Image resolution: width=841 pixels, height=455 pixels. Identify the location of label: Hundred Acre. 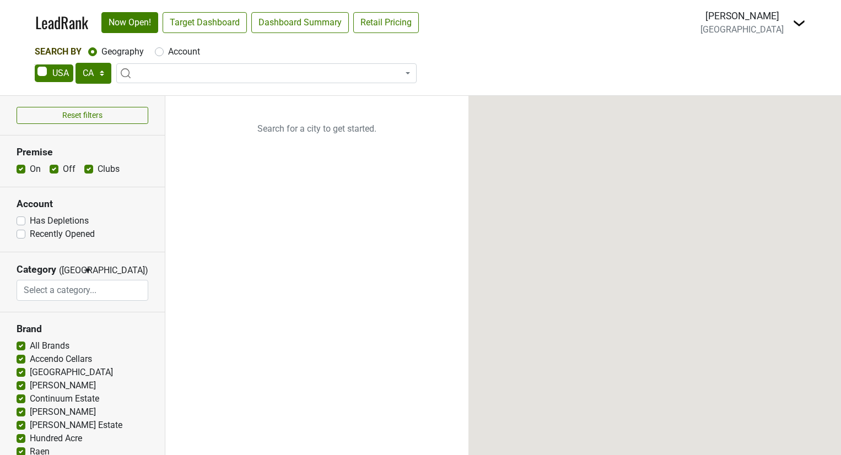
(56, 439).